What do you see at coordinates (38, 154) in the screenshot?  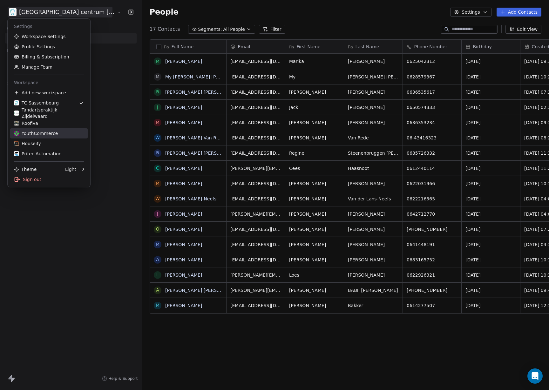 I see `div: Pritec Automation` at bounding box center [38, 154].